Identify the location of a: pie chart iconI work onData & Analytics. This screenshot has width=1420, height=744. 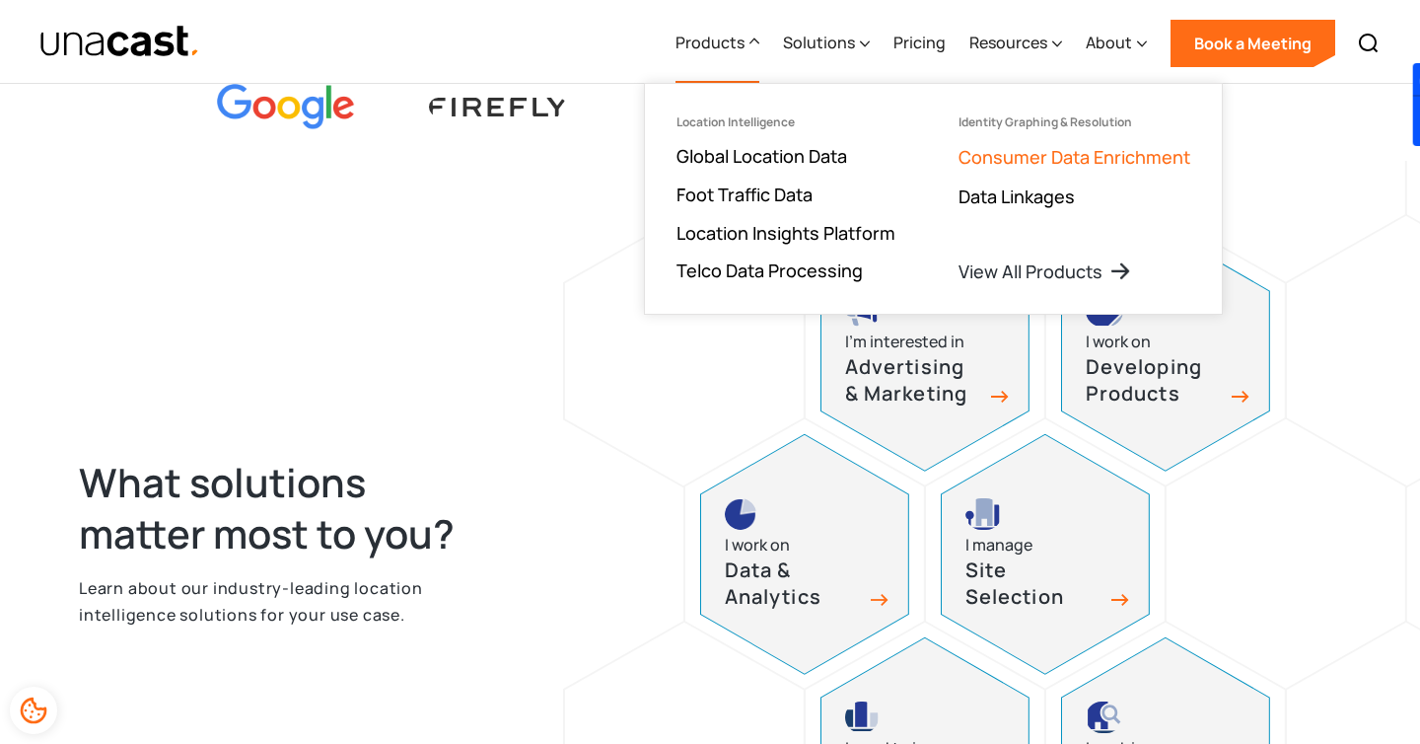
(805, 554).